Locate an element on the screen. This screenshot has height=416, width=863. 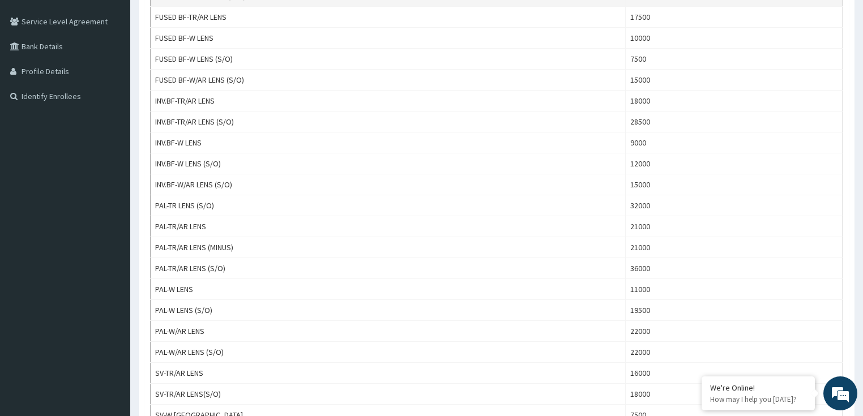
img: d_794563401_company_1708531726252_794563401 is located at coordinates (33, 71).